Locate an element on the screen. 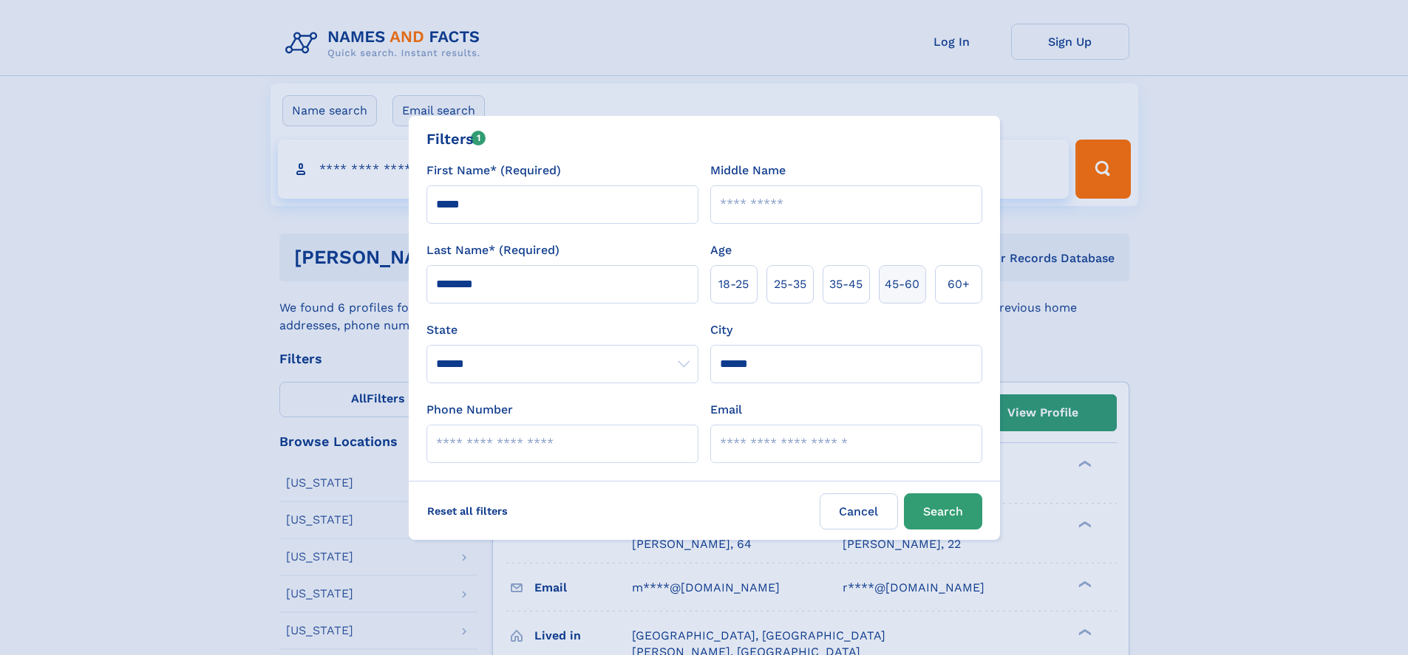 Image resolution: width=1408 pixels, height=655 pixels. span: 60+ is located at coordinates (958, 284).